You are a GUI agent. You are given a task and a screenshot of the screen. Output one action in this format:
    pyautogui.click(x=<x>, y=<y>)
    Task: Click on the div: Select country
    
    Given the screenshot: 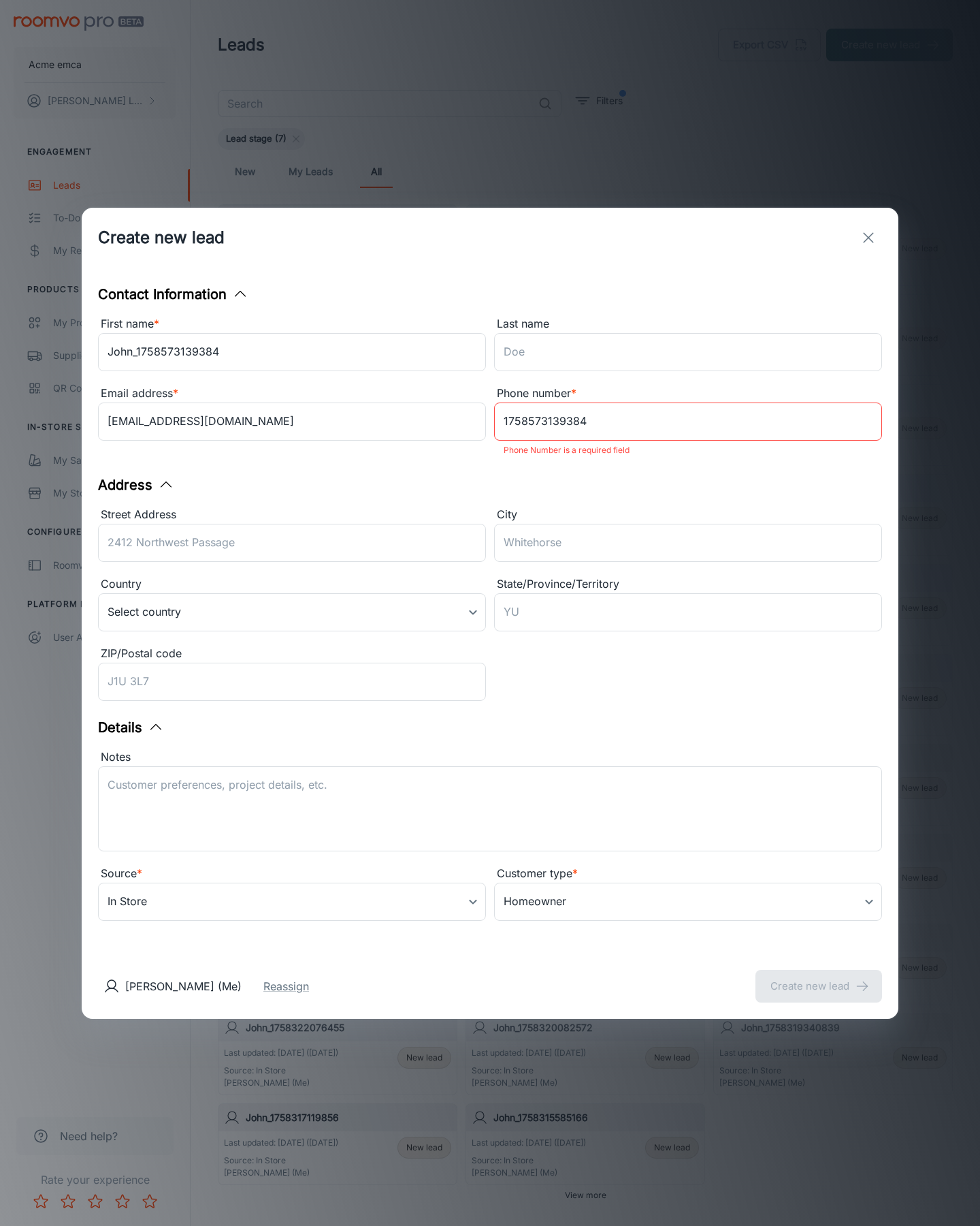 What is the action you would take?
    pyautogui.click(x=292, y=613)
    